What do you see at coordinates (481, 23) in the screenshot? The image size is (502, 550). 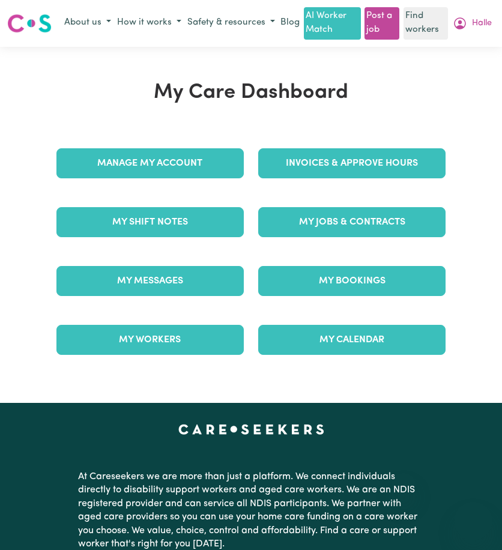 I see `span: Halle` at bounding box center [481, 23].